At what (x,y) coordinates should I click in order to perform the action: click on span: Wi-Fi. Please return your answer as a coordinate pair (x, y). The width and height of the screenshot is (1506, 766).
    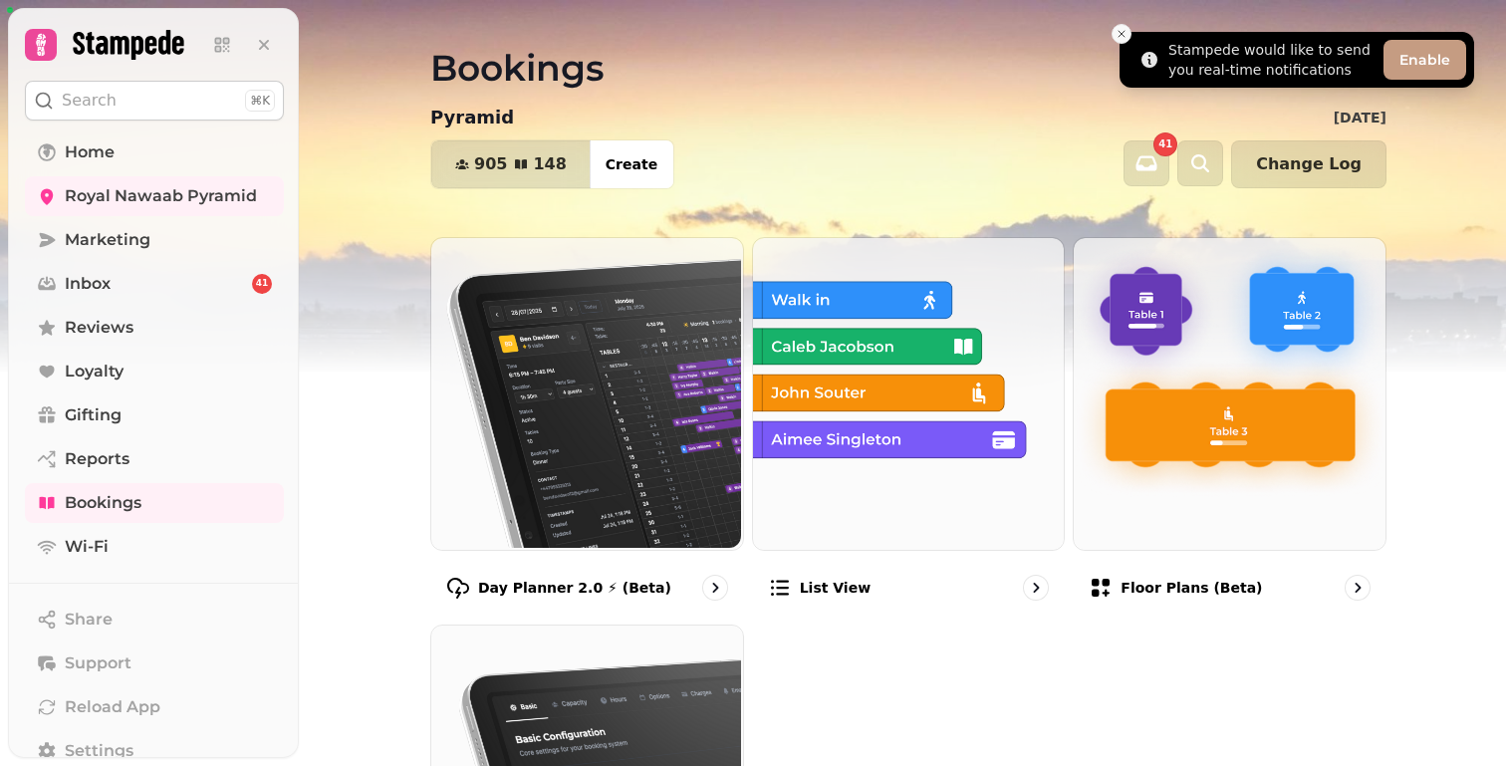
    Looking at the image, I should click on (87, 547).